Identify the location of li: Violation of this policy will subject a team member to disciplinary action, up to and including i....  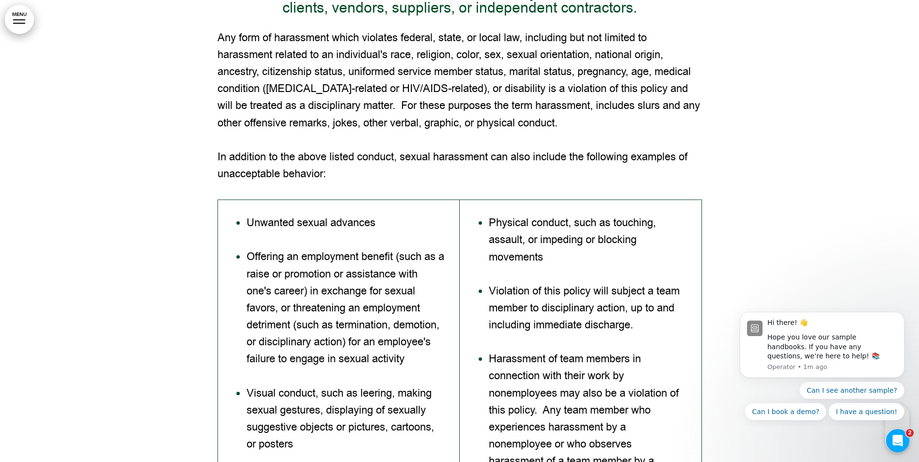
(588, 309).